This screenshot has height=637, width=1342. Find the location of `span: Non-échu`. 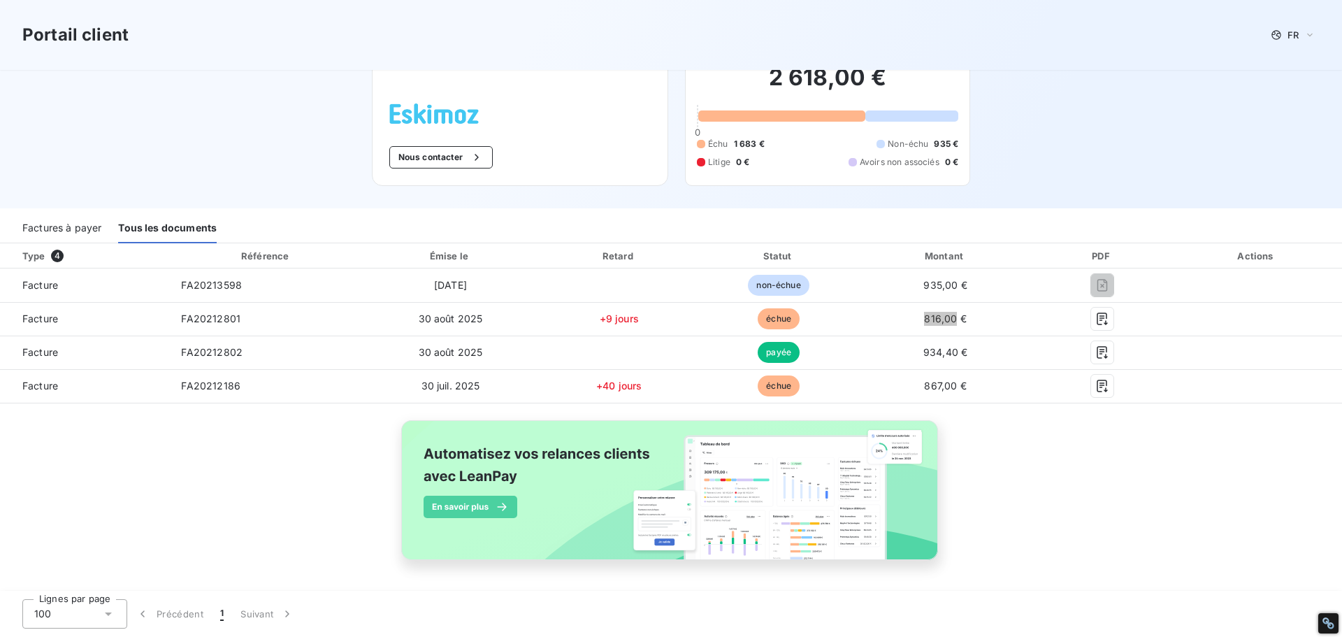

span: Non-échu is located at coordinates (908, 144).